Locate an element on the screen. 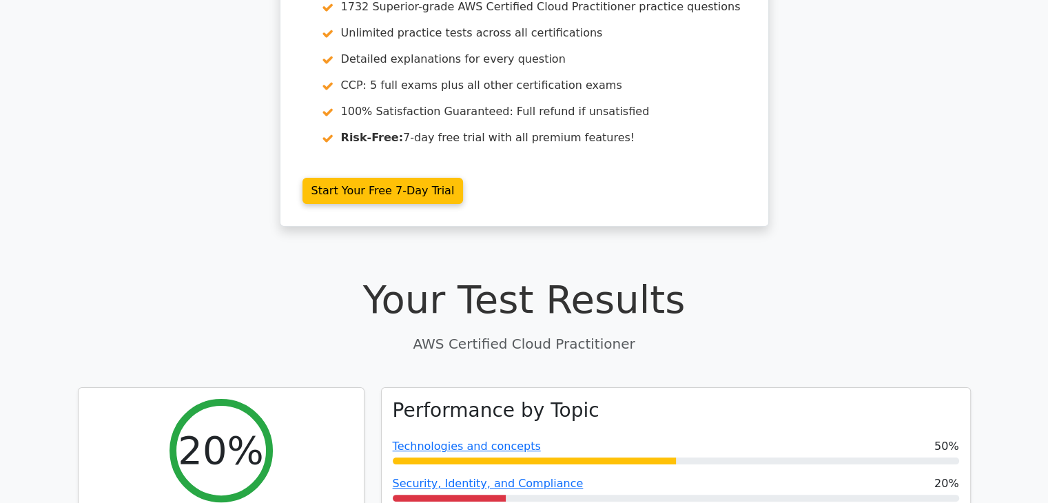 The width and height of the screenshot is (1048, 503). a: Technologies and concepts is located at coordinates (466, 446).